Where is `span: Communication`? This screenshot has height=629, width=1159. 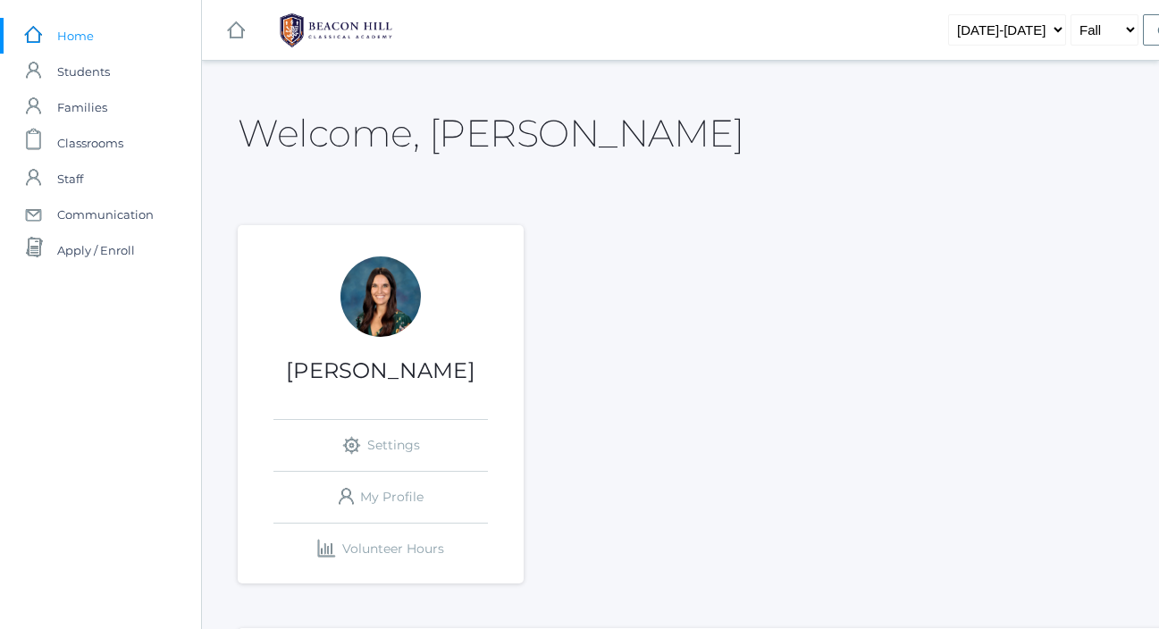
span: Communication is located at coordinates (105, 214).